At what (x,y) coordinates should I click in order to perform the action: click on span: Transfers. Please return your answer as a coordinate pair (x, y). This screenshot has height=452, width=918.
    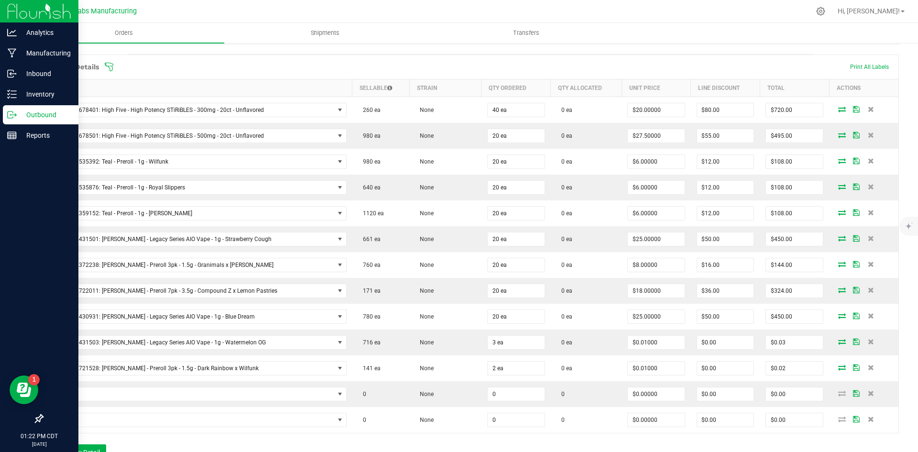
    Looking at the image, I should click on (526, 33).